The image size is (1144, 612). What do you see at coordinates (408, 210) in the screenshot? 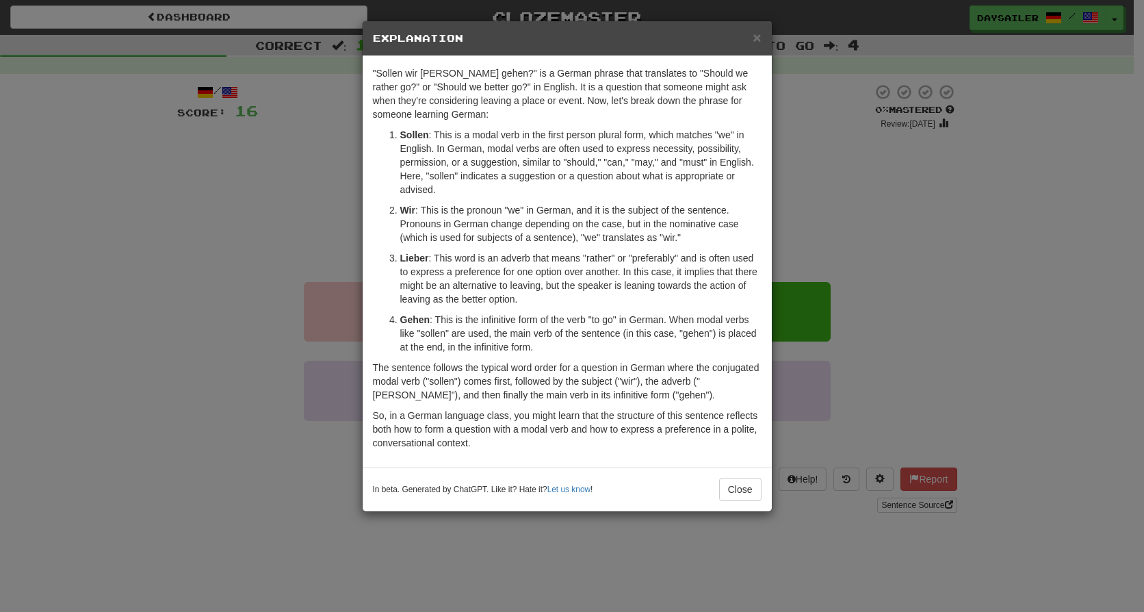
I see `strong: Wir` at bounding box center [408, 210].